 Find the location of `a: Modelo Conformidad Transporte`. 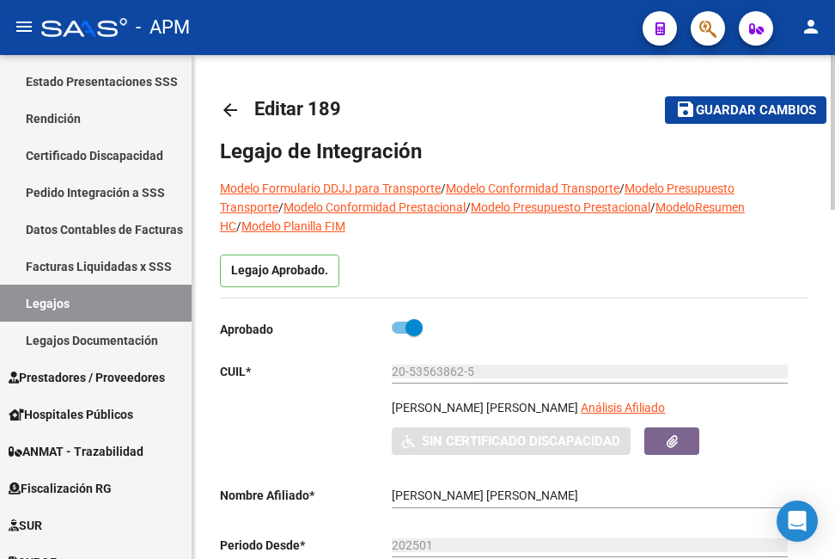

a: Modelo Conformidad Transporte is located at coordinates (533, 188).